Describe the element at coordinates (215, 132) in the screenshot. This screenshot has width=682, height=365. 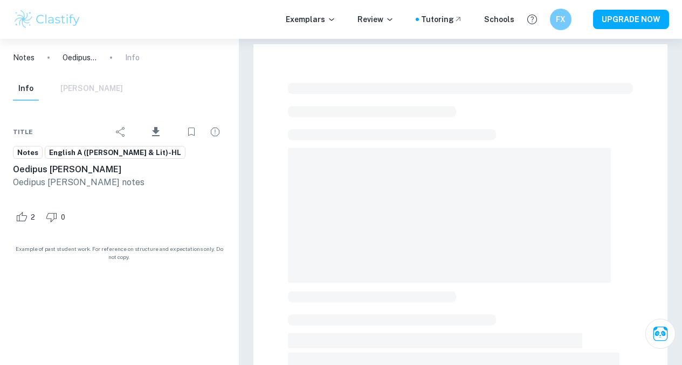
I see `div: Report issue` at that location.